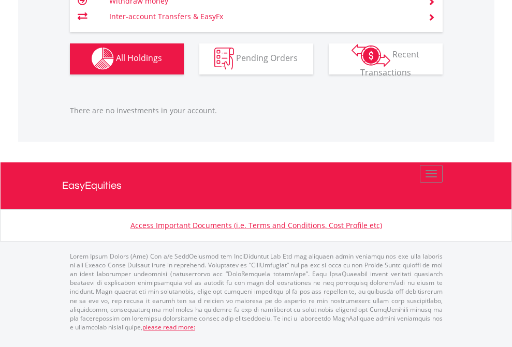  Describe the element at coordinates (262, 17) in the screenshot. I see `td: Inter-account Transfers & EasyFx` at that location.